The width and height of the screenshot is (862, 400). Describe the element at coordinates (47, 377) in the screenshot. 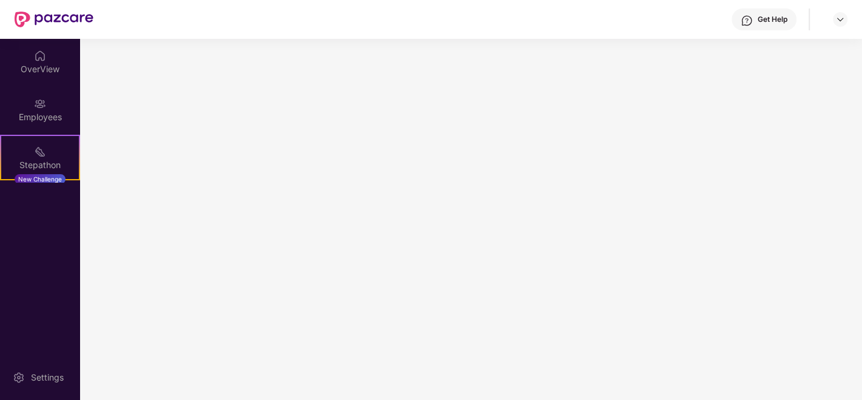

I see `div: Settings` at that location.